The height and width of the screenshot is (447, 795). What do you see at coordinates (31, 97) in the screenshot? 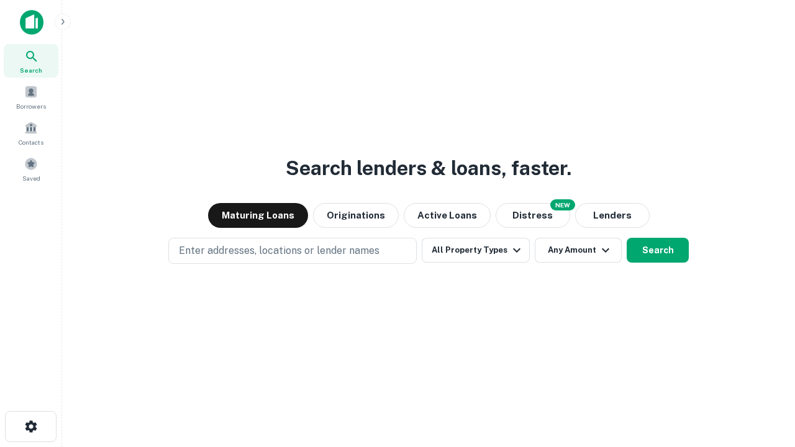
I see `a: Borrowers` at bounding box center [31, 97].